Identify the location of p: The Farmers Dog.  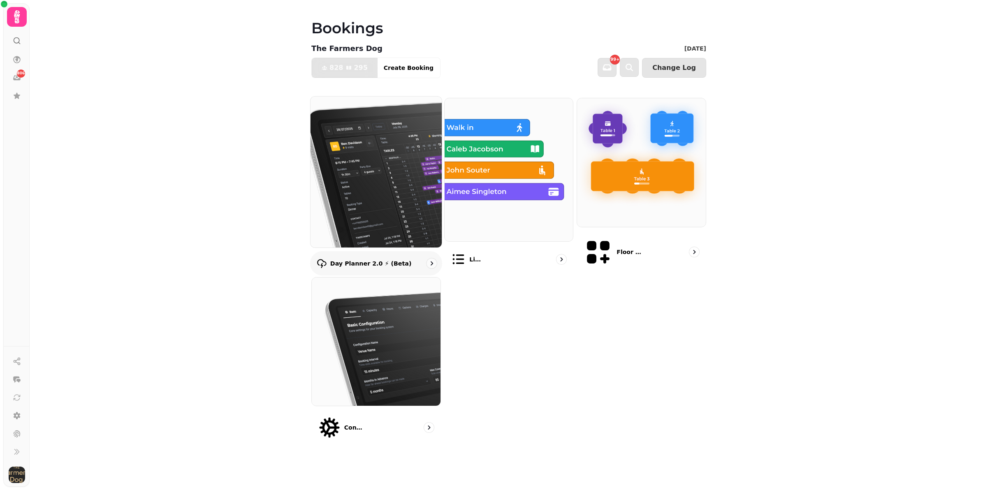
(347, 49).